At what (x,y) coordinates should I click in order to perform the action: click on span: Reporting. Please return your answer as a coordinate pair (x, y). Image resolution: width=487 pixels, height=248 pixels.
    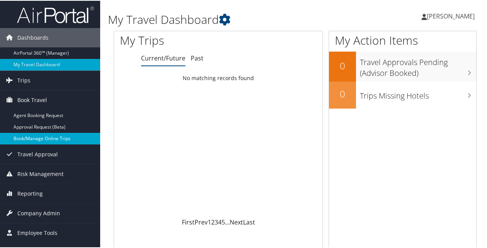
    Looking at the image, I should click on (30, 193).